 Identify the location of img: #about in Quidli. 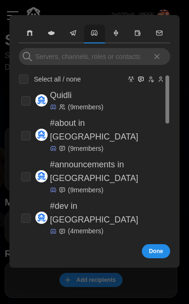
(42, 135).